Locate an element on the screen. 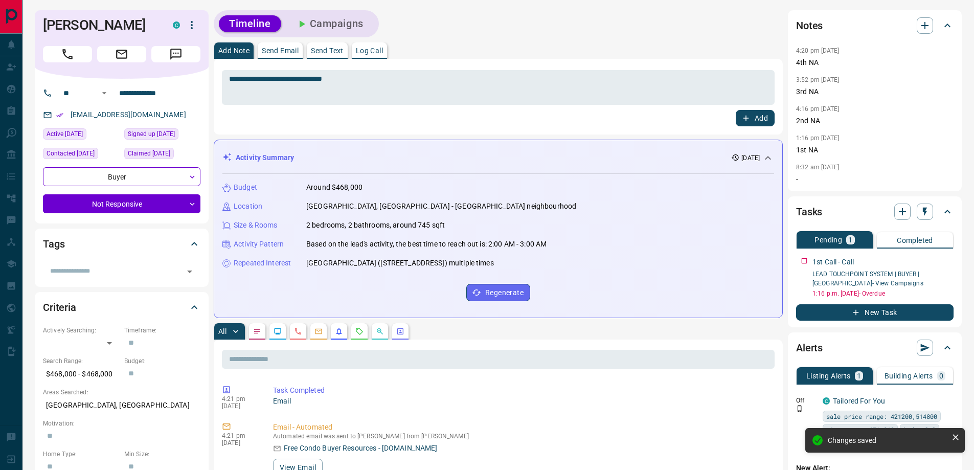 Image resolution: width=974 pixels, height=470 pixels. h2: Tasks is located at coordinates (809, 212).